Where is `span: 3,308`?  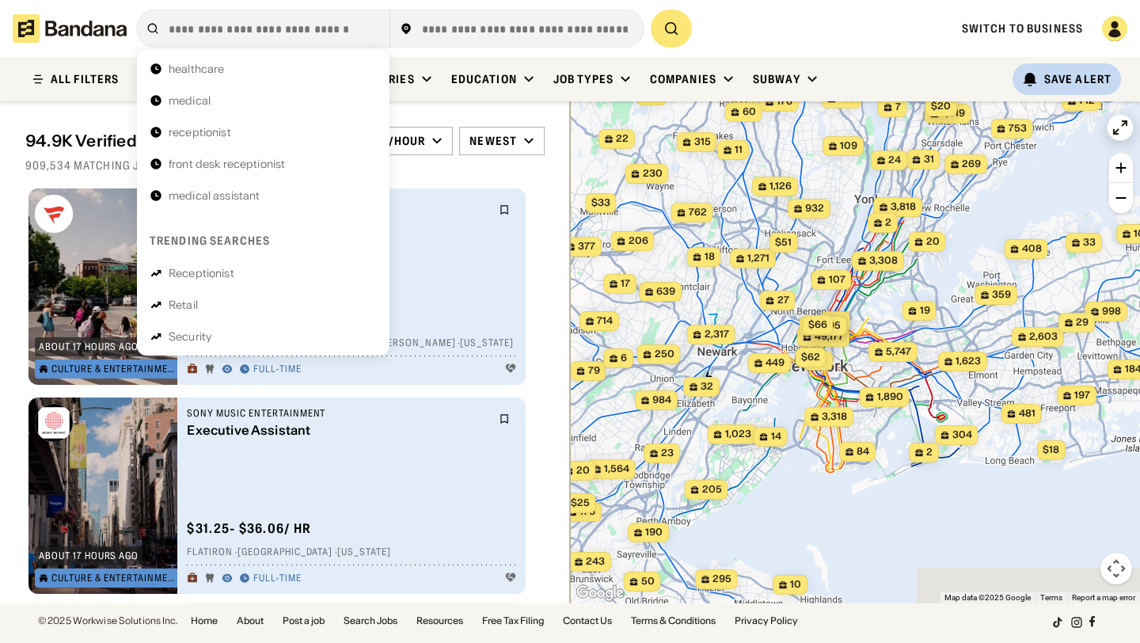
span: 3,308 is located at coordinates (884, 260).